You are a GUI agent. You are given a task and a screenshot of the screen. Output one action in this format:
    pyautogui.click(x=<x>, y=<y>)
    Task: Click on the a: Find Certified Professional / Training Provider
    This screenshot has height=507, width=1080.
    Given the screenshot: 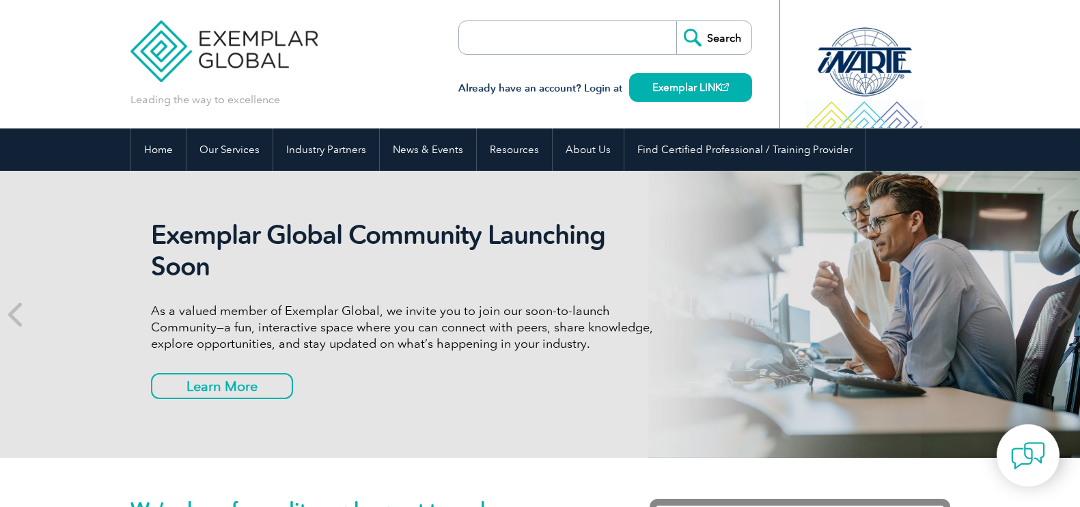 What is the action you would take?
    pyautogui.click(x=745, y=150)
    